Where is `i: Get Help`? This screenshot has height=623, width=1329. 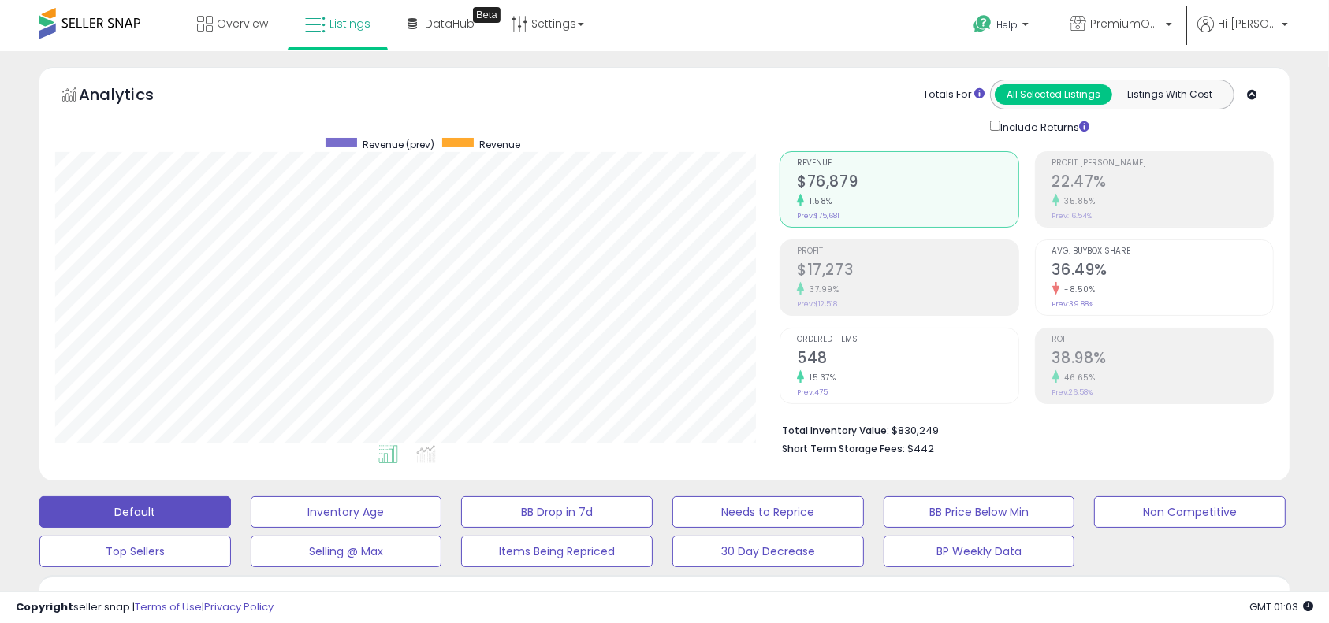 i: Get Help is located at coordinates (982, 24).